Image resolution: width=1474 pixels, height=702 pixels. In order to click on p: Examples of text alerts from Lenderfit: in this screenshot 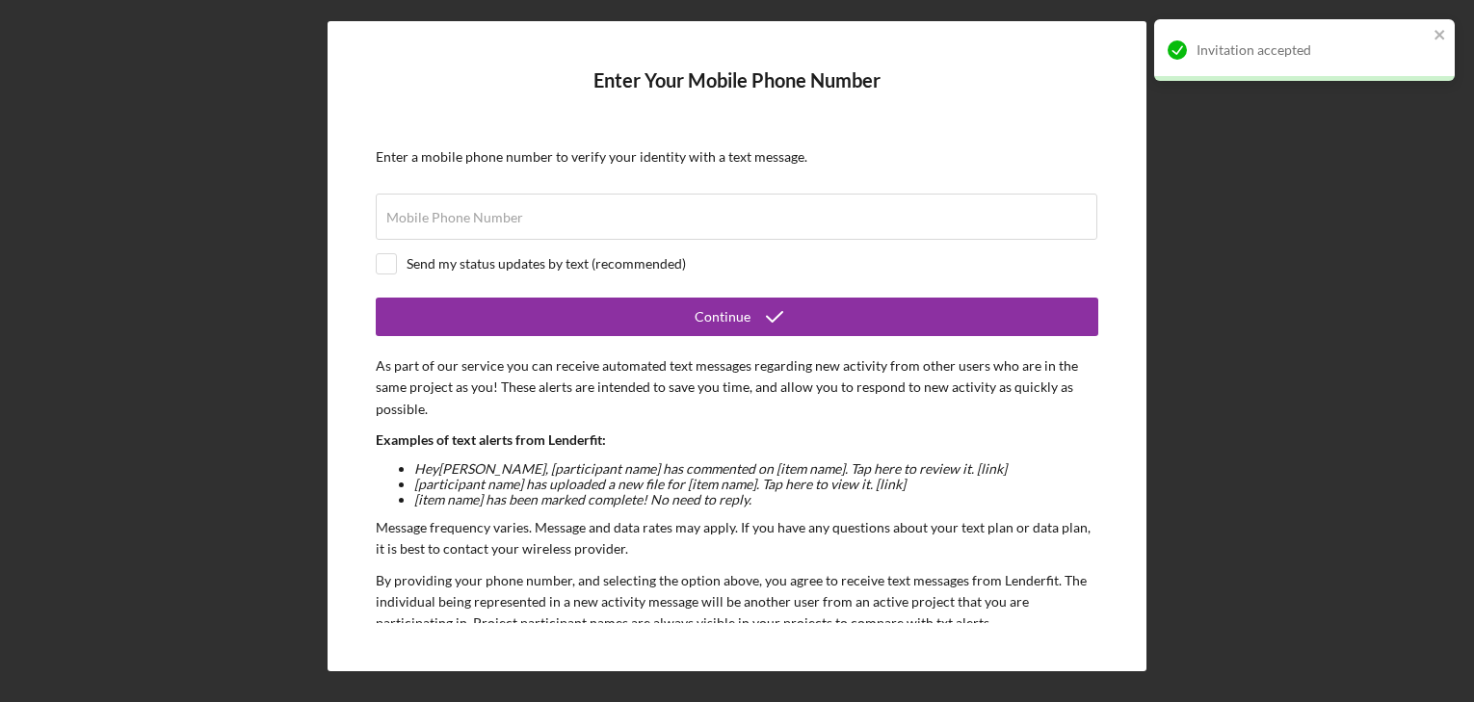, I will do `click(737, 440)`.